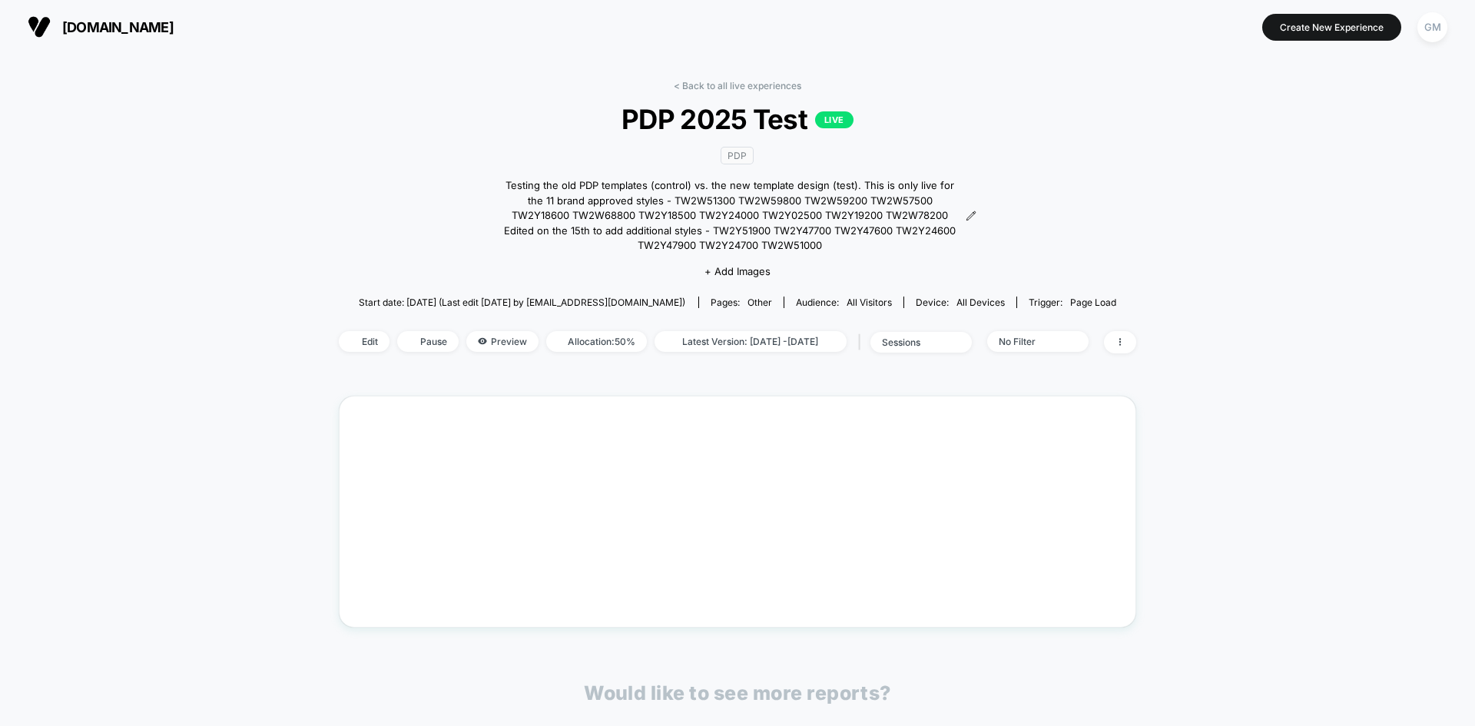 The height and width of the screenshot is (726, 1475). What do you see at coordinates (869, 302) in the screenshot?
I see `span: All Visitors` at bounding box center [869, 302].